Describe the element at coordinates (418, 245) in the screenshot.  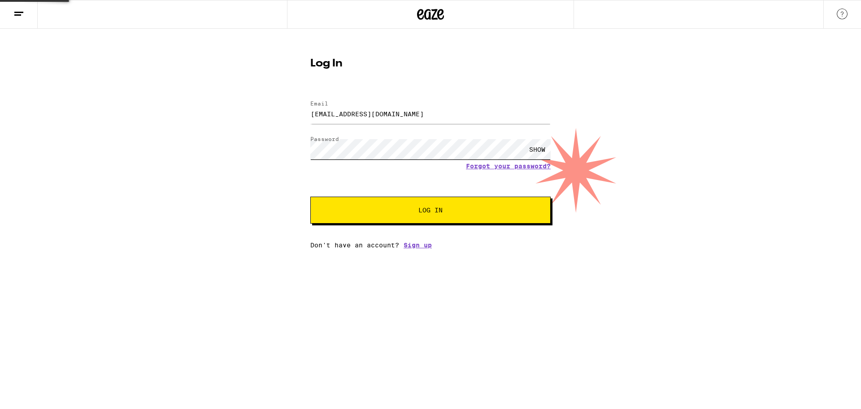
I see `a: Sign up` at that location.